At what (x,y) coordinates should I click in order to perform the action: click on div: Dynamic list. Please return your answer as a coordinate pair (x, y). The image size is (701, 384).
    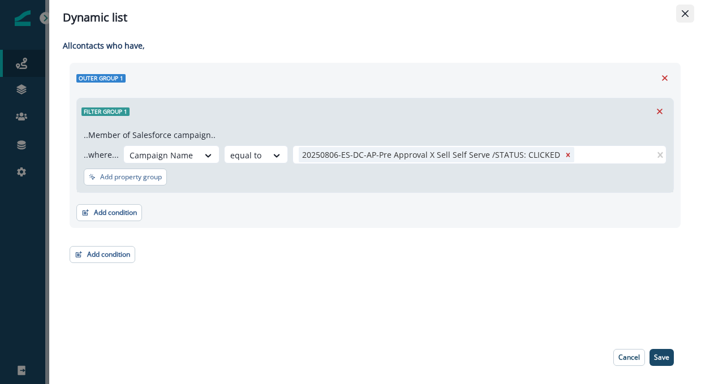
    Looking at the image, I should click on (375, 18).